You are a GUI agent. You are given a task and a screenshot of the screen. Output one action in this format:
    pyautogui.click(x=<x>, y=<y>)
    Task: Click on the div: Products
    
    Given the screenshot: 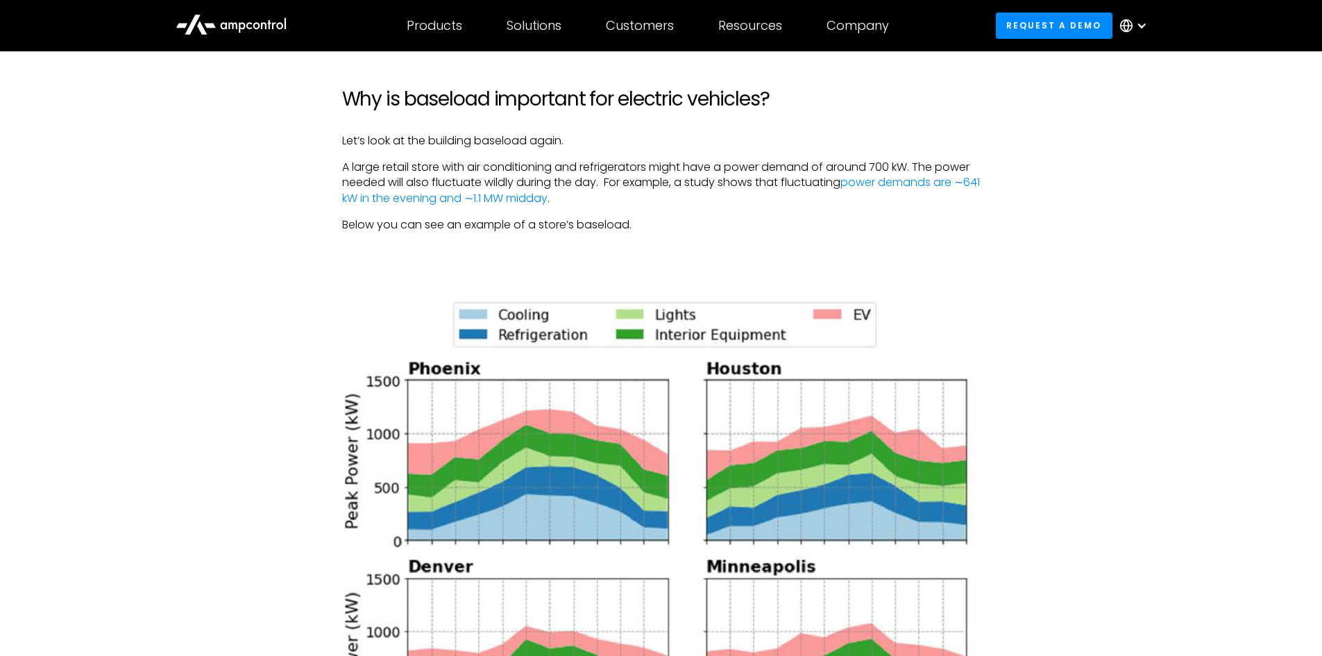 What is the action you would take?
    pyautogui.click(x=434, y=26)
    